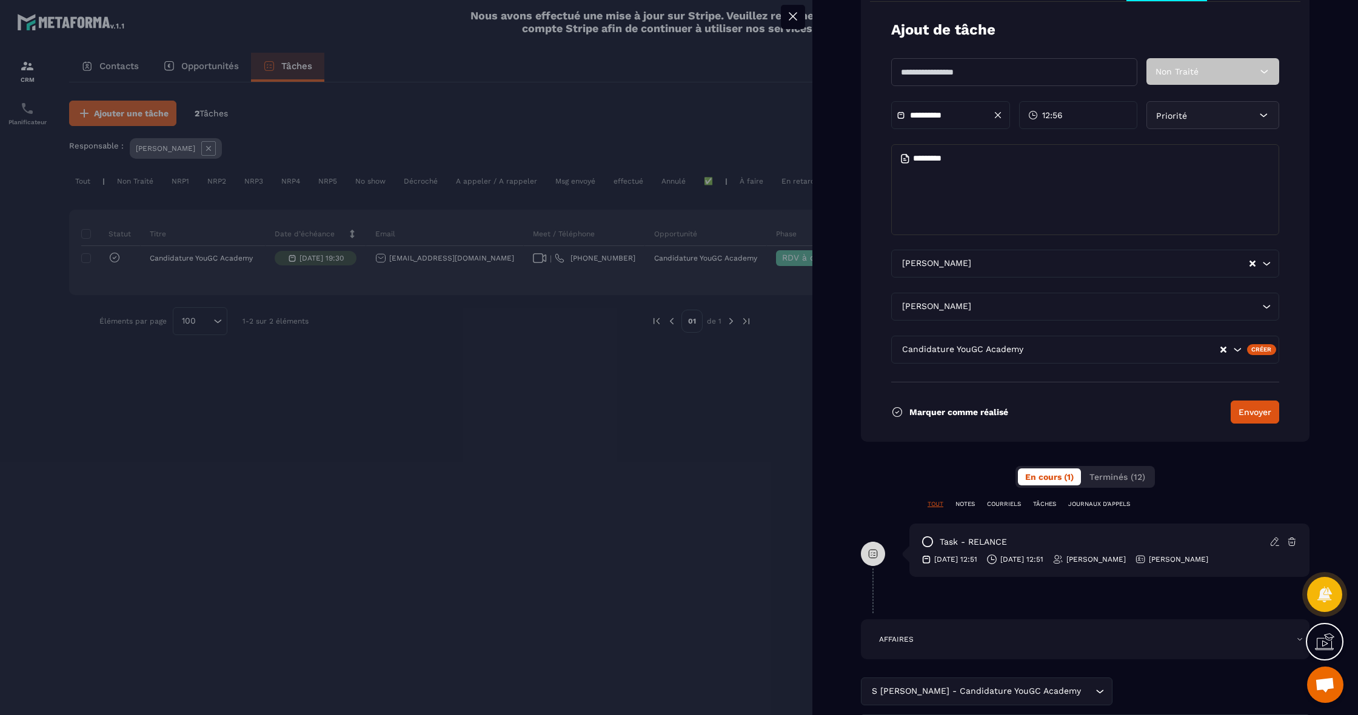 The height and width of the screenshot is (715, 1358). What do you see at coordinates (962, 350) in the screenshot?
I see `span: Candidature YouGC Academy` at bounding box center [962, 350].